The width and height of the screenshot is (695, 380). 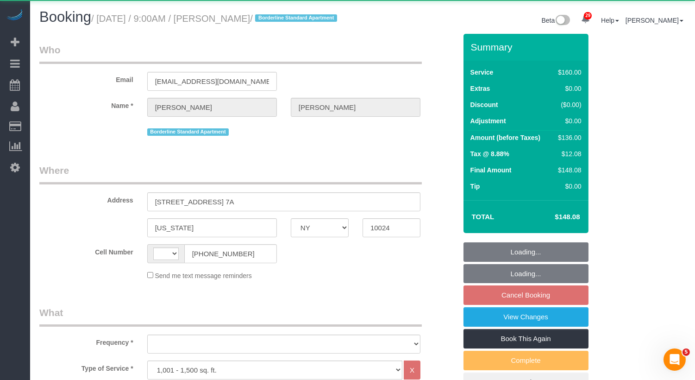 What do you see at coordinates (528, 47) in the screenshot?
I see `h3: Summary` at bounding box center [528, 47].